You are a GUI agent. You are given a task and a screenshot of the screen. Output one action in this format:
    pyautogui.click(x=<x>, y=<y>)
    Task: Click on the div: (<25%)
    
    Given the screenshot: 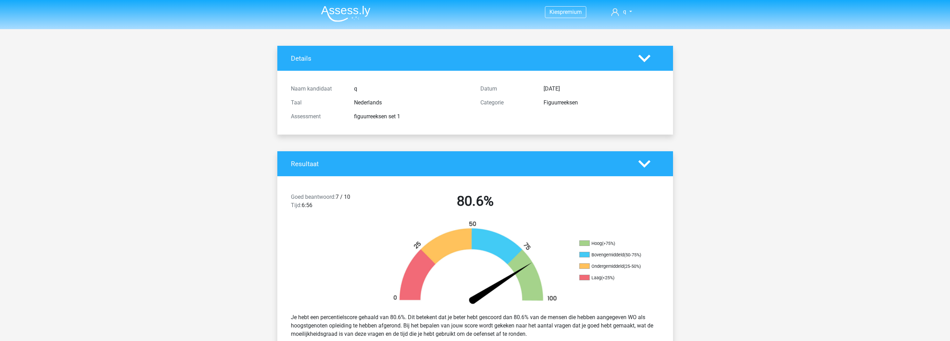 What is the action you would take?
    pyautogui.click(x=608, y=278)
    